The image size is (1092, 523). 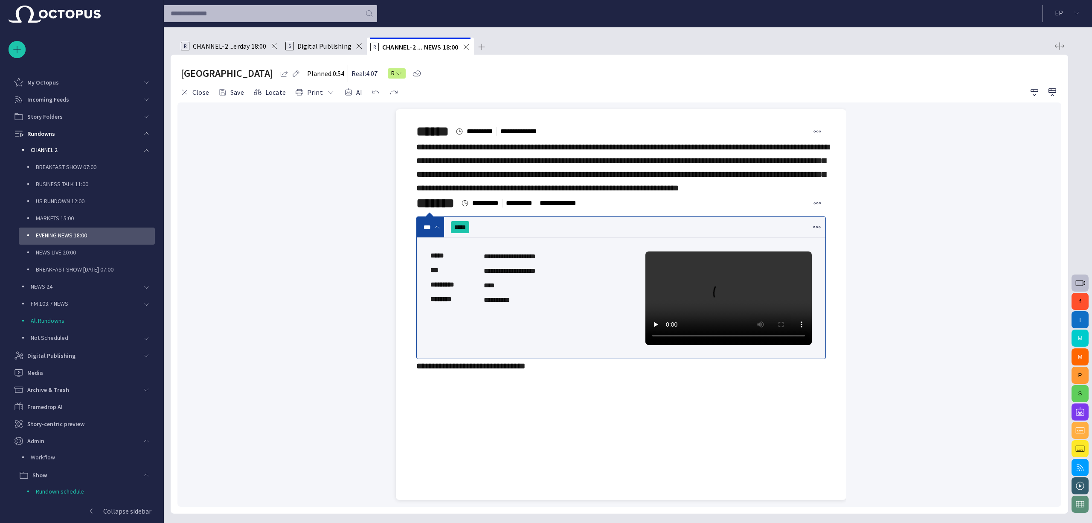 What do you see at coordinates (87, 168) in the screenshot?
I see `div: BREAKFAST SHOW 07:00` at bounding box center [87, 168].